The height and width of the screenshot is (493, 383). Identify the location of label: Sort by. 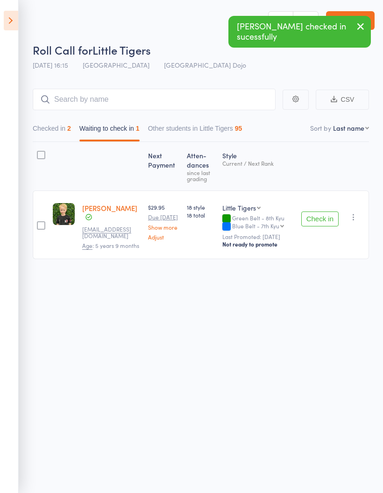
(320, 128).